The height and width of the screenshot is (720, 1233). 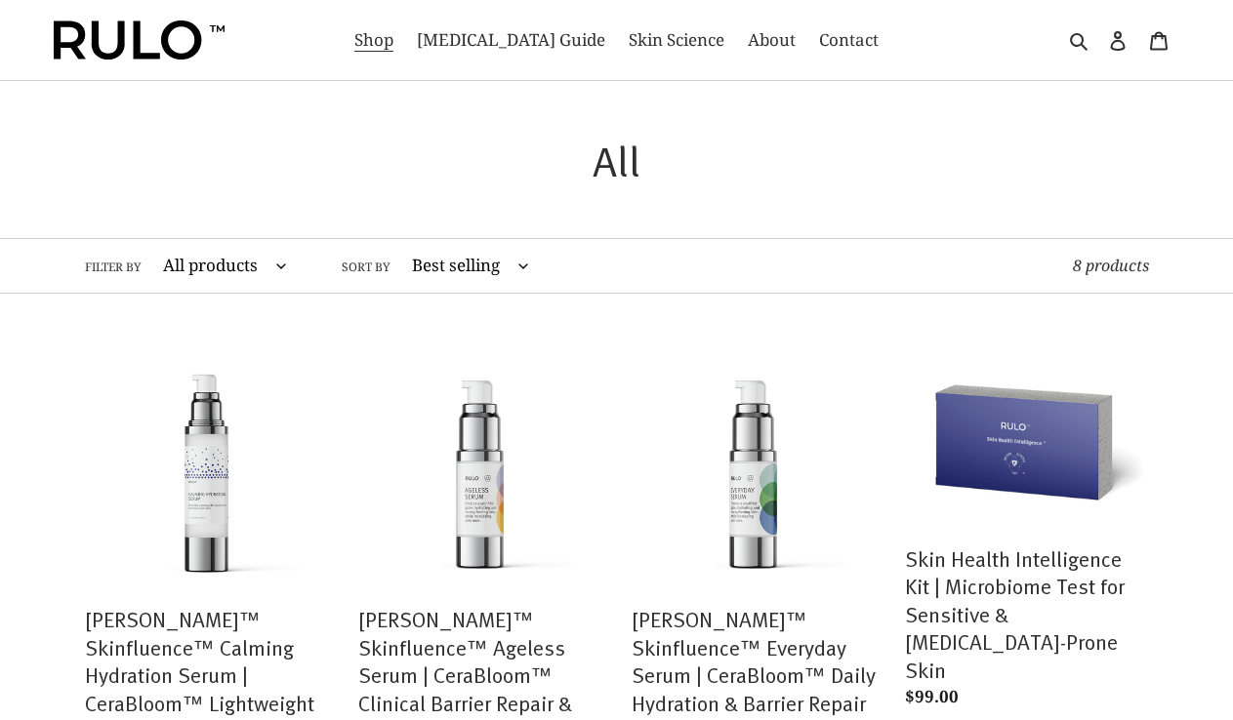 What do you see at coordinates (676, 40) in the screenshot?
I see `a: Skin Science` at bounding box center [676, 40].